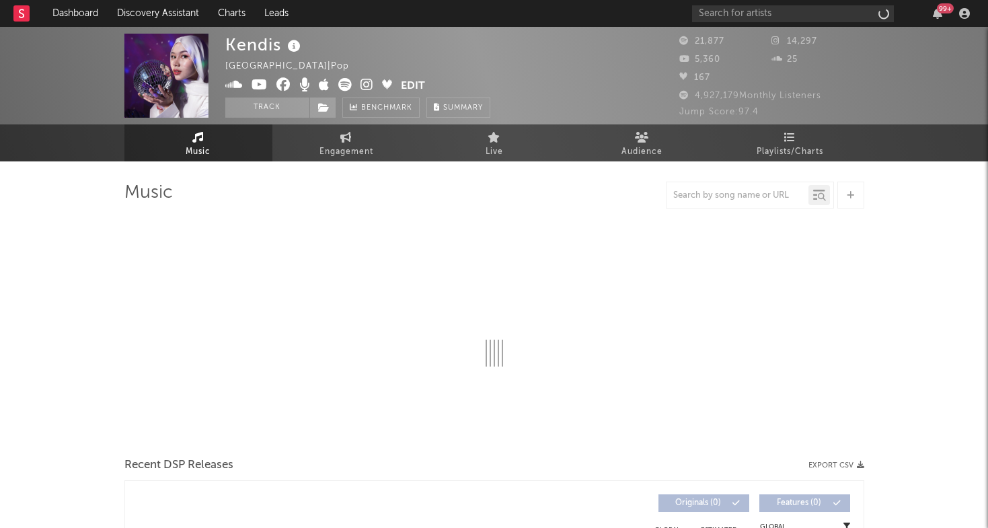 The height and width of the screenshot is (528, 988). I want to click on span: Playlists/Charts, so click(790, 152).